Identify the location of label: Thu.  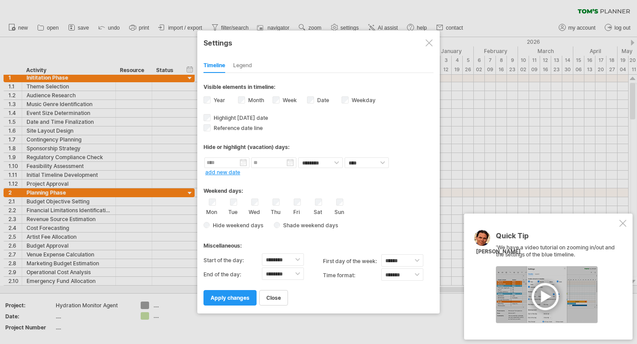
(275, 211).